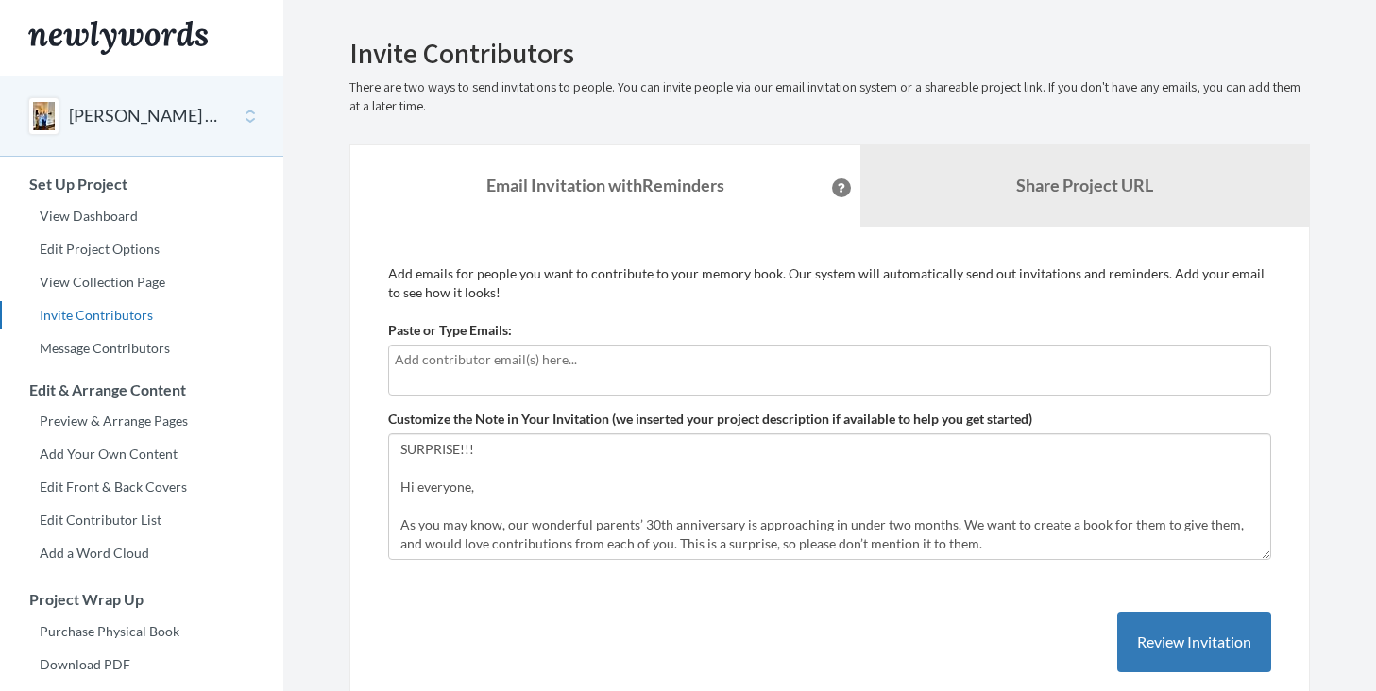  Describe the element at coordinates (142, 184) in the screenshot. I see `h3: Set Up Project` at that location.